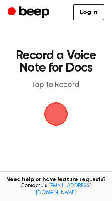  What do you see at coordinates (56, 62) in the screenshot?
I see `h1: Record a Voice Note for Docs` at bounding box center [56, 62].